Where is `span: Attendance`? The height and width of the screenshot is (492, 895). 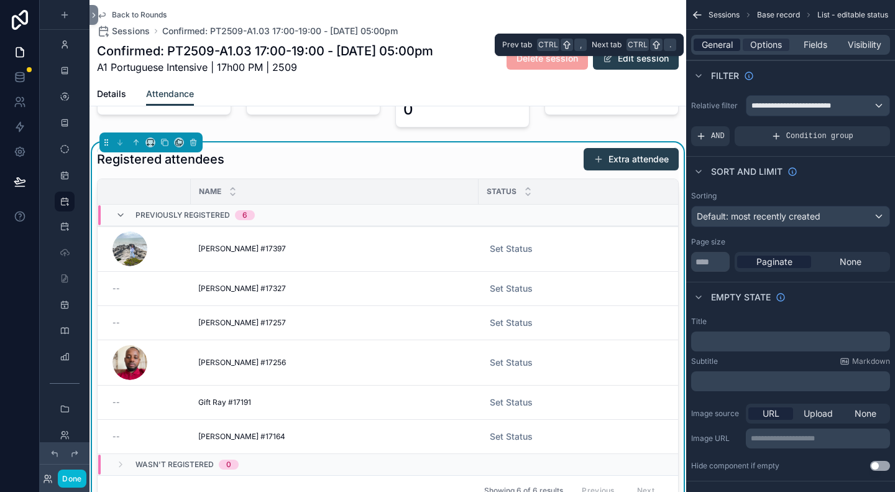 span: Attendance is located at coordinates (170, 94).